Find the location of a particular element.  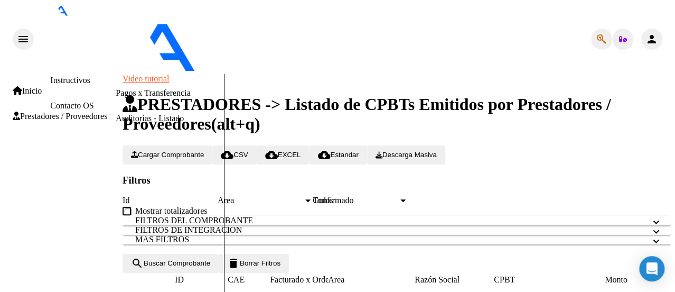

span: PRESTADORES -> Listado de CPBTs Emitidos por Prestadores / Proveedores is located at coordinates (367, 114).